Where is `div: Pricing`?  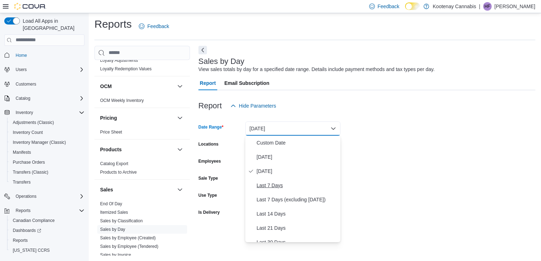
div: Pricing is located at coordinates (142, 133).